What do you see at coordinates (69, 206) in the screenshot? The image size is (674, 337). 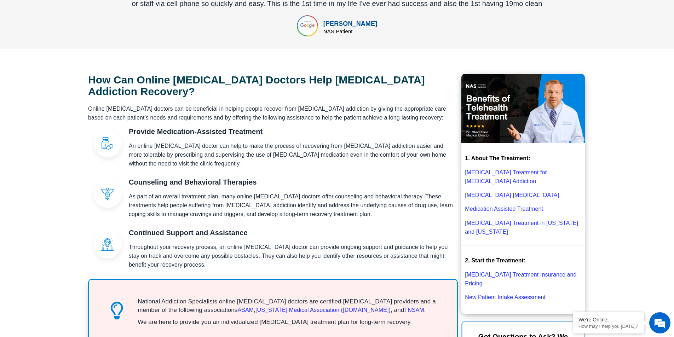 I see `textarea: Type your message and hit 'Enter'` at bounding box center [69, 206].